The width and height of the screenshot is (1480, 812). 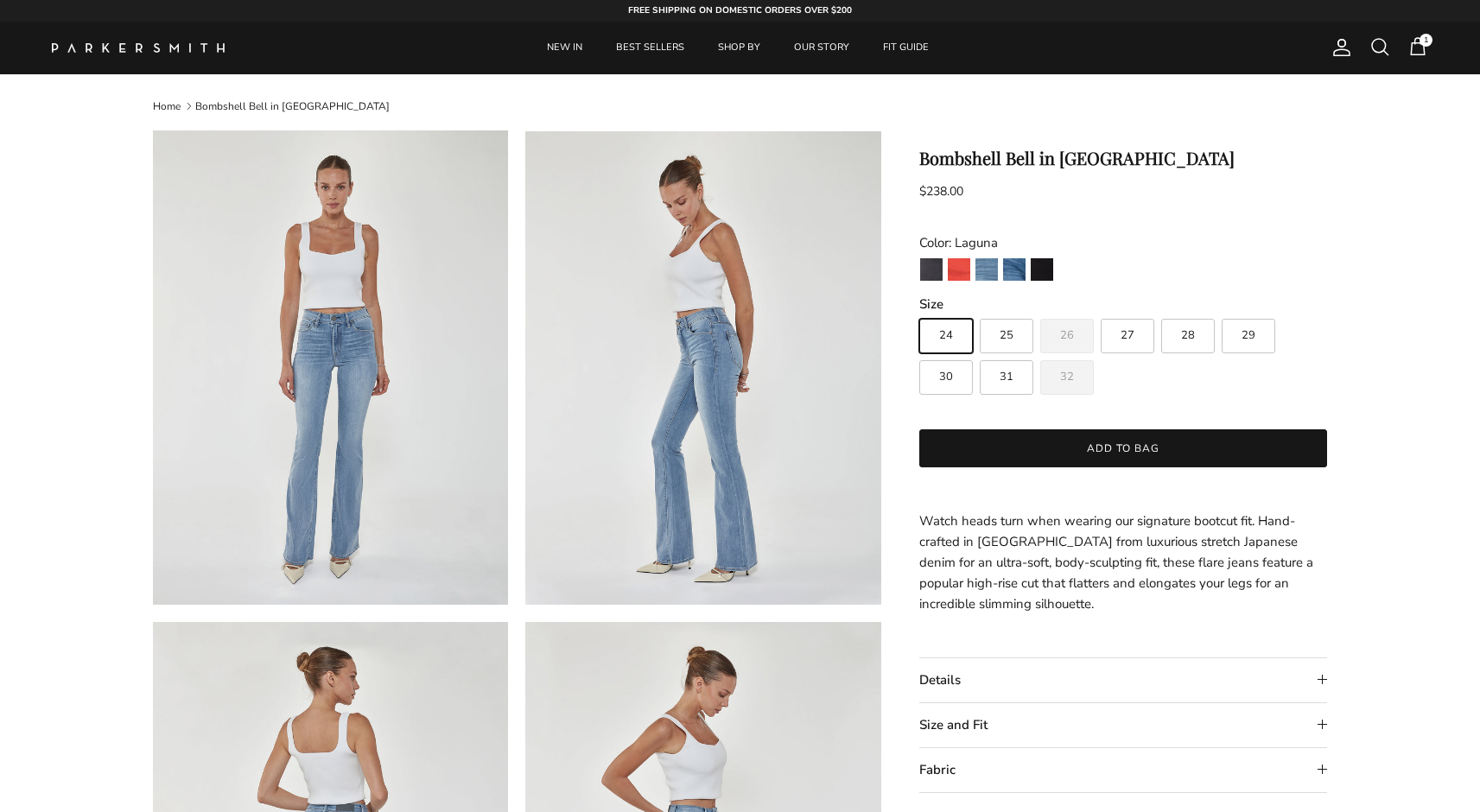 What do you see at coordinates (138, 48) in the screenshot?
I see `img: Parker Smith` at bounding box center [138, 48].